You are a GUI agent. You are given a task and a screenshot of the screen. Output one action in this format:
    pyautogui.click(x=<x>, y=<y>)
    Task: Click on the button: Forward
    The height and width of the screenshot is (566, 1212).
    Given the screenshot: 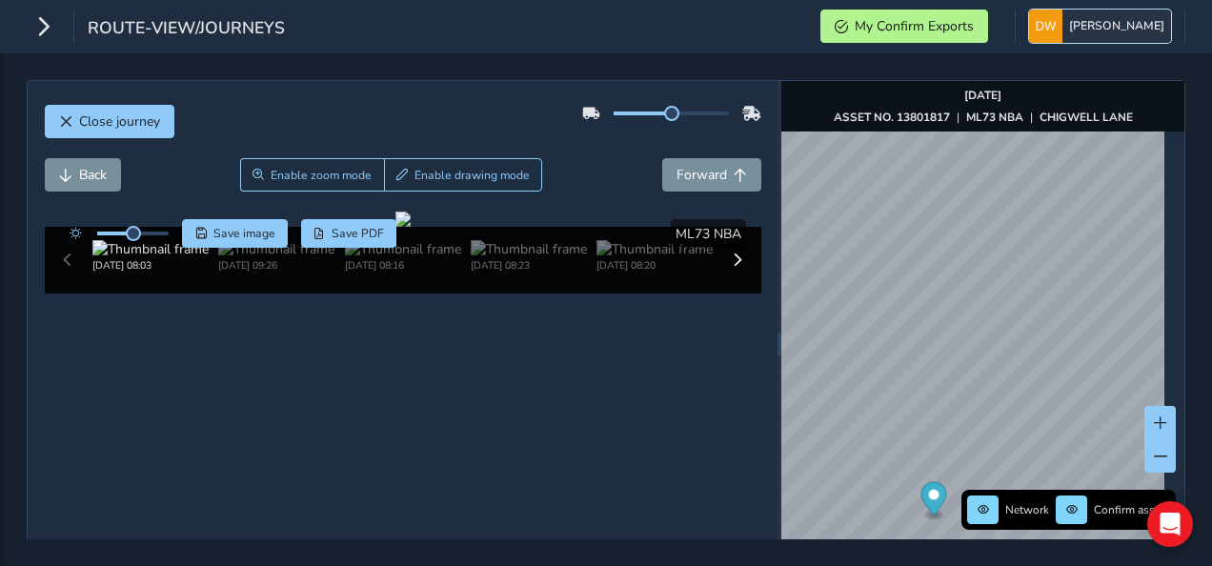 What is the action you would take?
    pyautogui.click(x=711, y=174)
    